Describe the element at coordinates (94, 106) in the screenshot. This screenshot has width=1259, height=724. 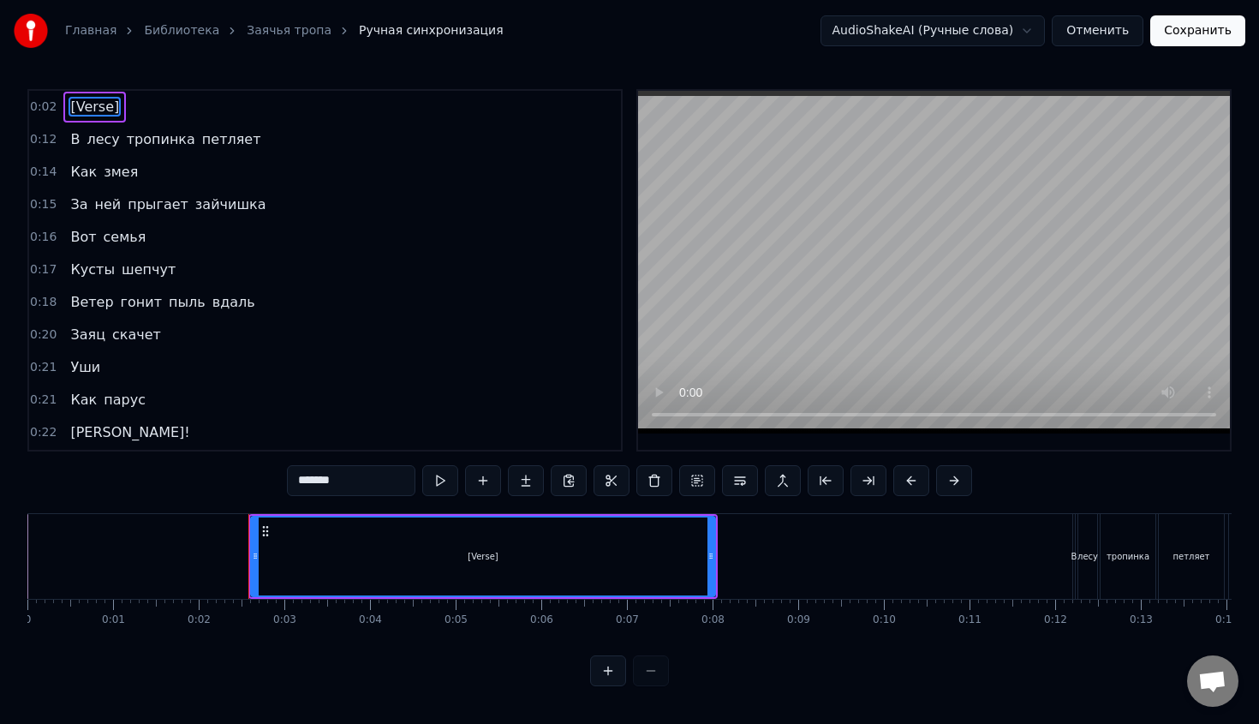
I see `span: [Verse]` at that location.